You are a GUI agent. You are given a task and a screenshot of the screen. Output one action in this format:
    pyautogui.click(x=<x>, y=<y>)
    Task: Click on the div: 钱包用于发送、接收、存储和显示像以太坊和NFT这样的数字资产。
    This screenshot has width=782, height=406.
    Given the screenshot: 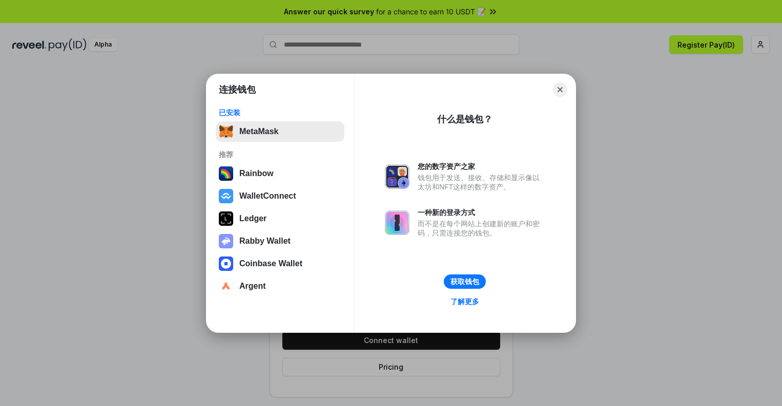 What is the action you would take?
    pyautogui.click(x=481, y=182)
    